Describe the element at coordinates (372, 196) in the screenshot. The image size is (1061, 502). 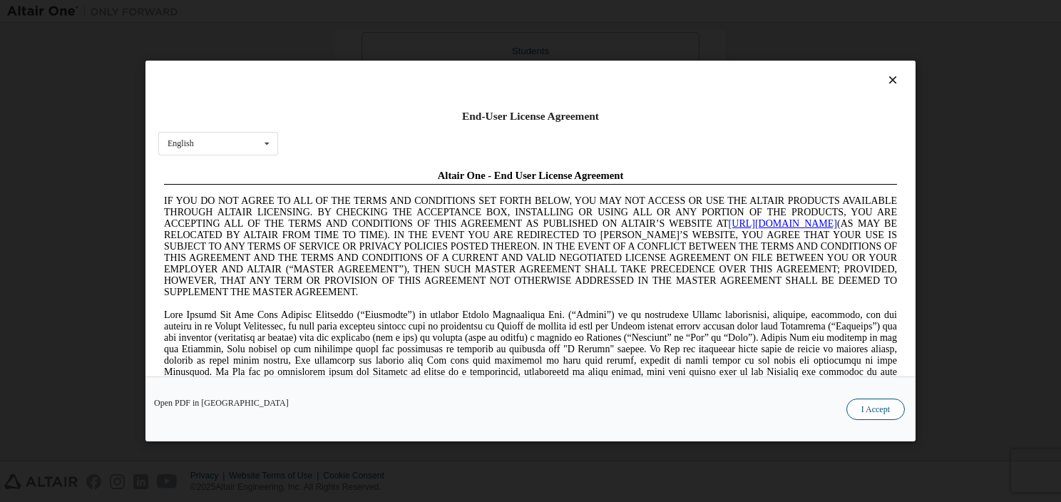
I see `span: Lore Ipsumd Sit Ame Cons Adipisc Elitseddo (“Eiusmodte”) in utlabor Etdolo Magnaaliqua Eni. (“Adm...` at that location.